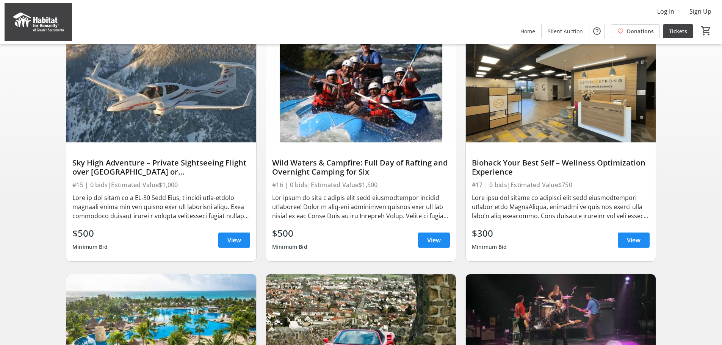 The width and height of the screenshot is (722, 345). Describe the element at coordinates (489, 234) in the screenshot. I see `div: $300` at that location.